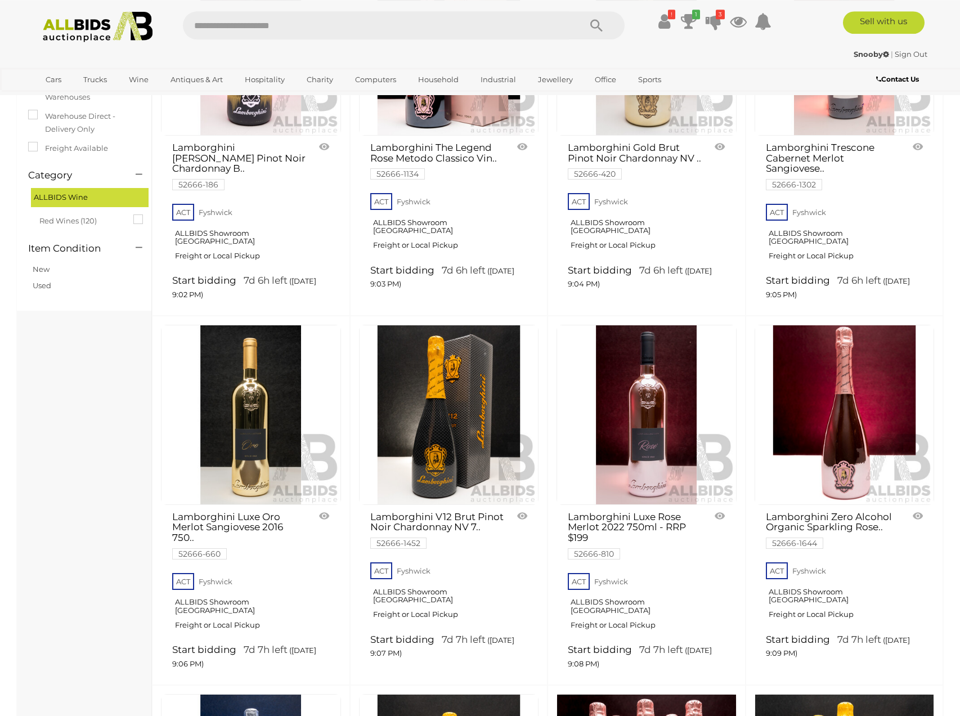 This screenshot has width=960, height=716. I want to click on a: Cars, so click(53, 79).